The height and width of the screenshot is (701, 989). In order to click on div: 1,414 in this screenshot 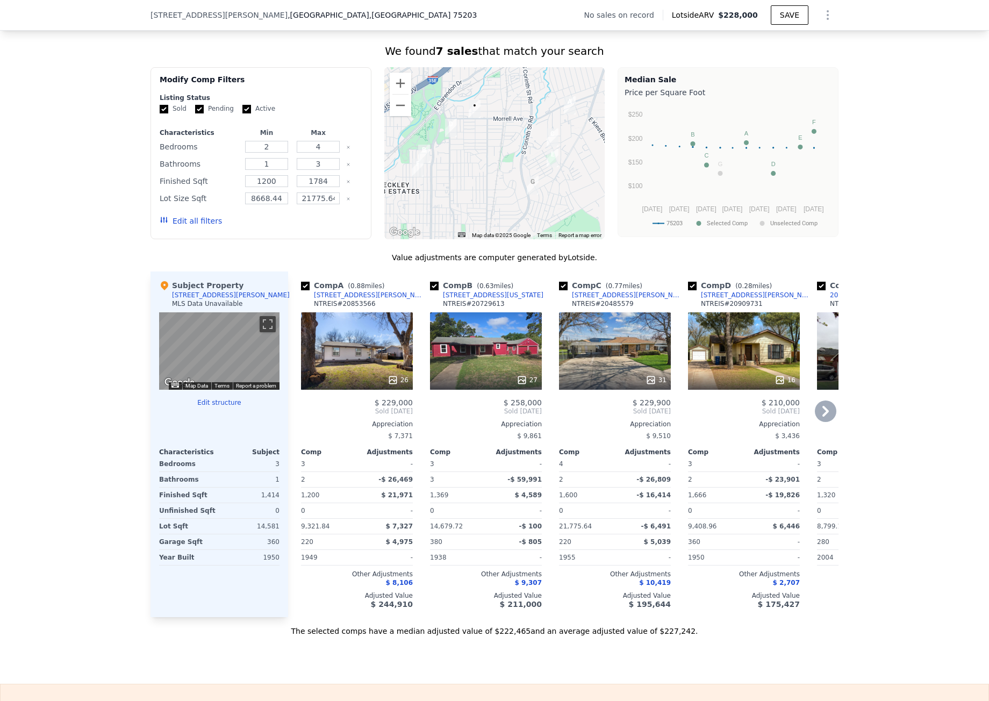, I will do `click(250, 495)`.